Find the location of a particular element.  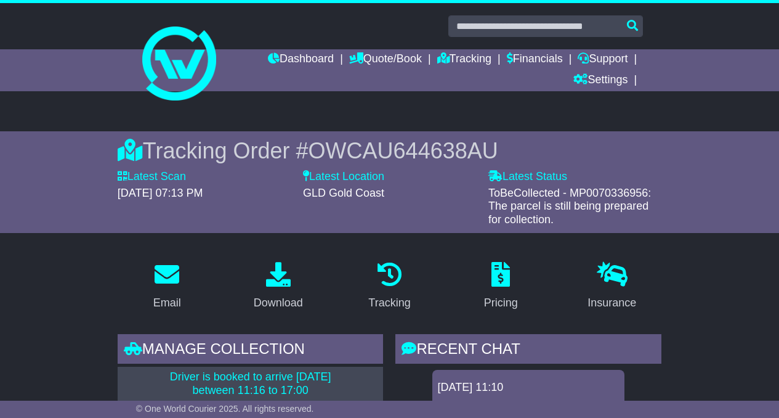

div: Insurance is located at coordinates (612, 303).